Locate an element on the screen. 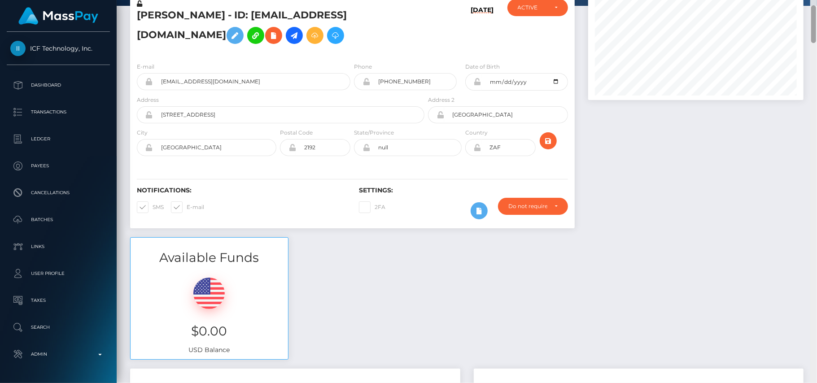  p: Dashboard is located at coordinates (58, 85).